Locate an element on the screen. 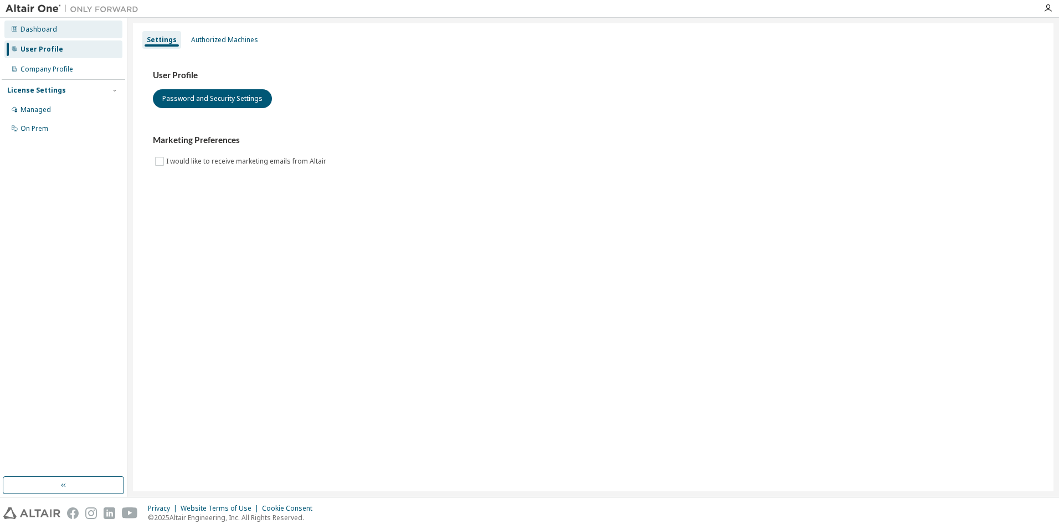 The height and width of the screenshot is (529, 1059). label: I would like to receive marketing emails from Altair is located at coordinates (247, 161).